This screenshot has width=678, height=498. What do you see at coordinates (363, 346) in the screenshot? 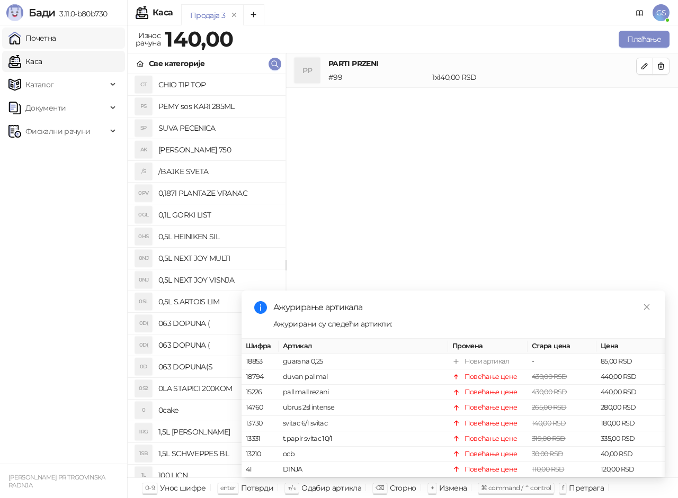
I see `th: Артикал` at bounding box center [363, 346].